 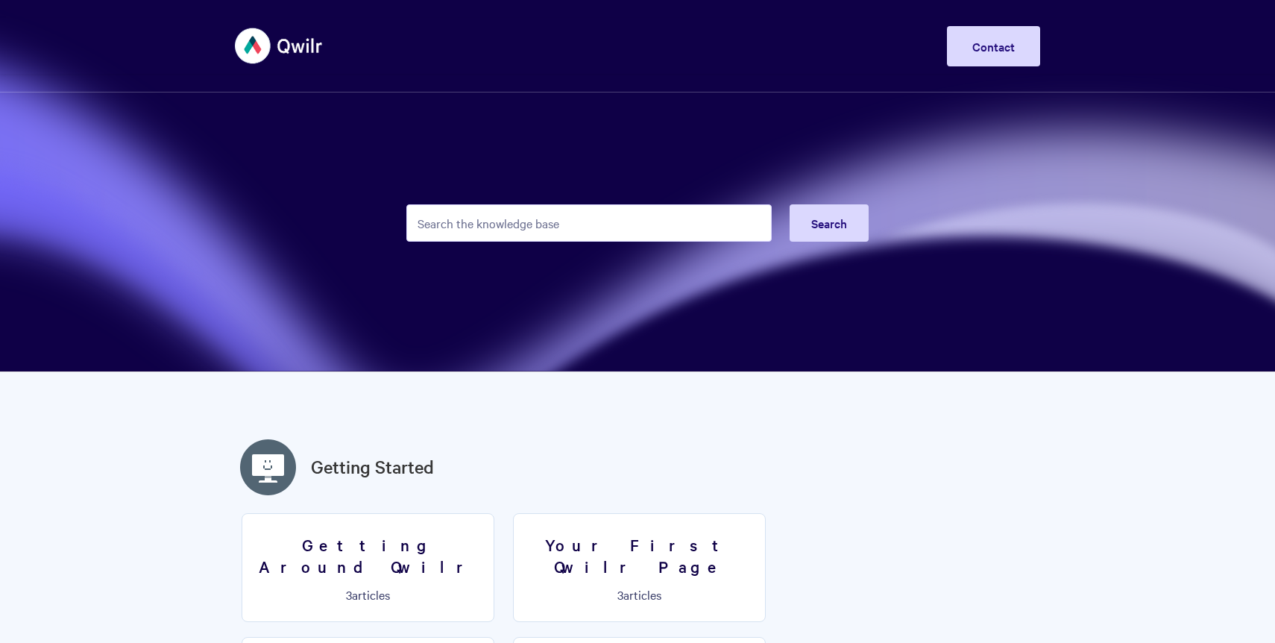 I want to click on a: Getting Around Qwilr 3articles, so click(x=367, y=567).